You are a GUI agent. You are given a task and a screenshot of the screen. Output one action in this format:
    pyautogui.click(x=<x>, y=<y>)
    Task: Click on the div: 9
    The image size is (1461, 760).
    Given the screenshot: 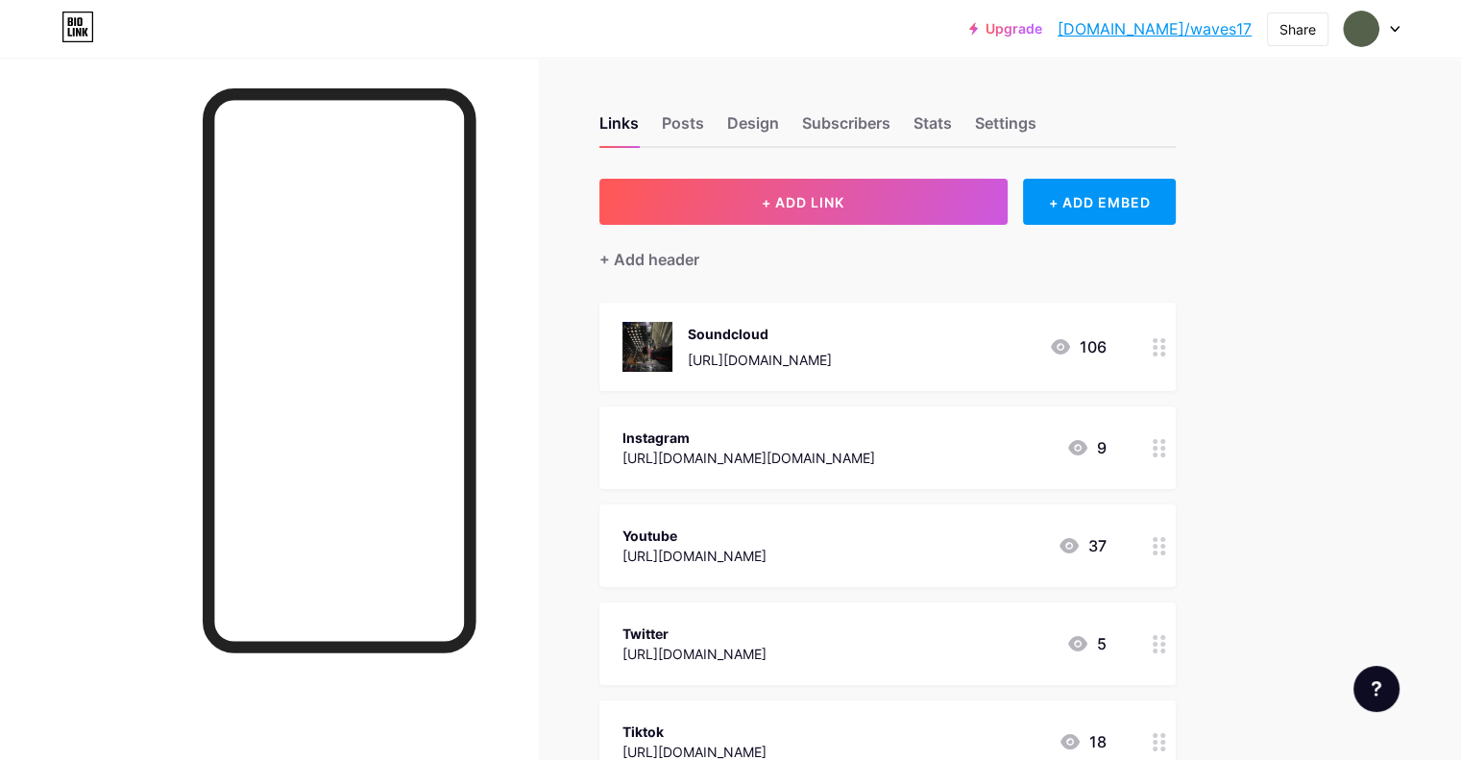 What is the action you would take?
    pyautogui.click(x=1087, y=448)
    